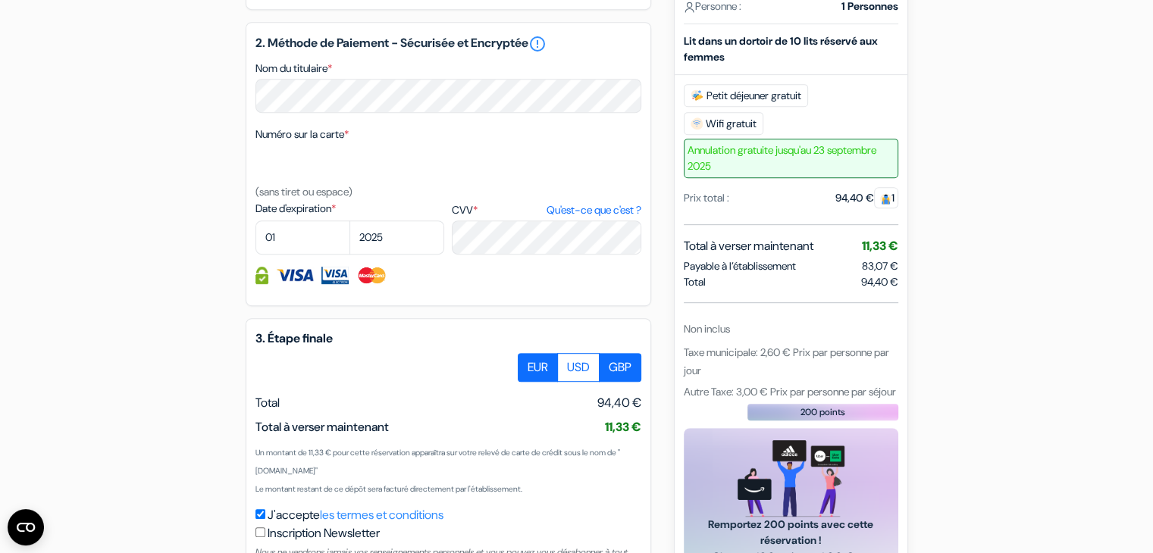 The width and height of the screenshot is (1153, 553). I want to click on label: Numéro sur la carte, so click(302, 134).